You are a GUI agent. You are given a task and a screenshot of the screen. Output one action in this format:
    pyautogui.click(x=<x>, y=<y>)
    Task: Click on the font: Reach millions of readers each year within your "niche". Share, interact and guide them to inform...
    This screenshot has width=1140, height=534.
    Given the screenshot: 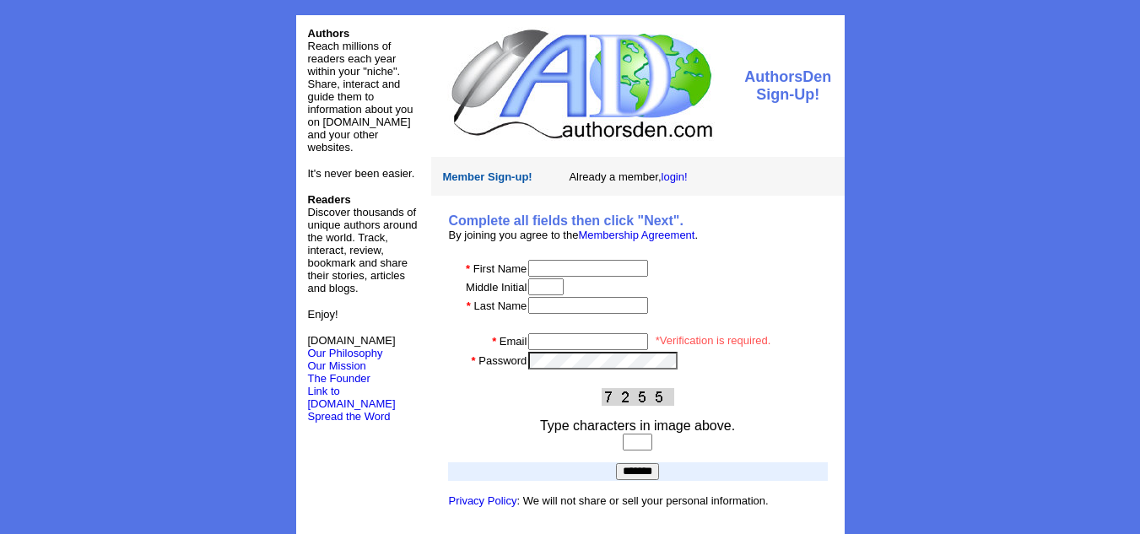 What is the action you would take?
    pyautogui.click(x=360, y=96)
    